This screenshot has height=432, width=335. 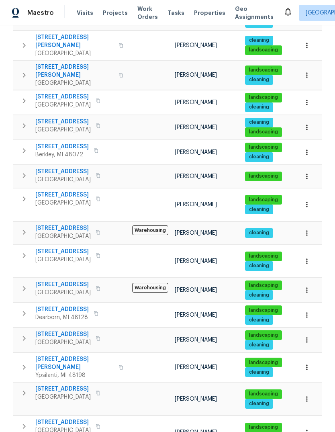 I want to click on span: Visits, so click(x=85, y=13).